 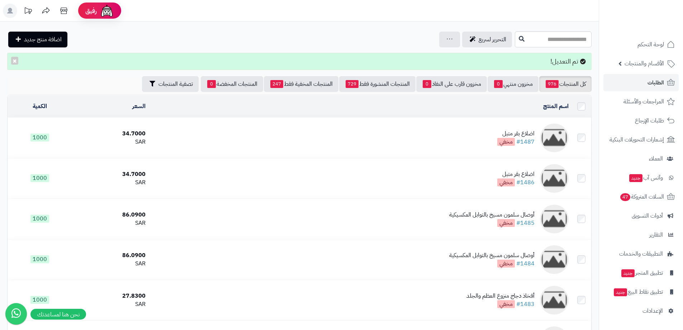 I want to click on a: السعر, so click(x=139, y=106).